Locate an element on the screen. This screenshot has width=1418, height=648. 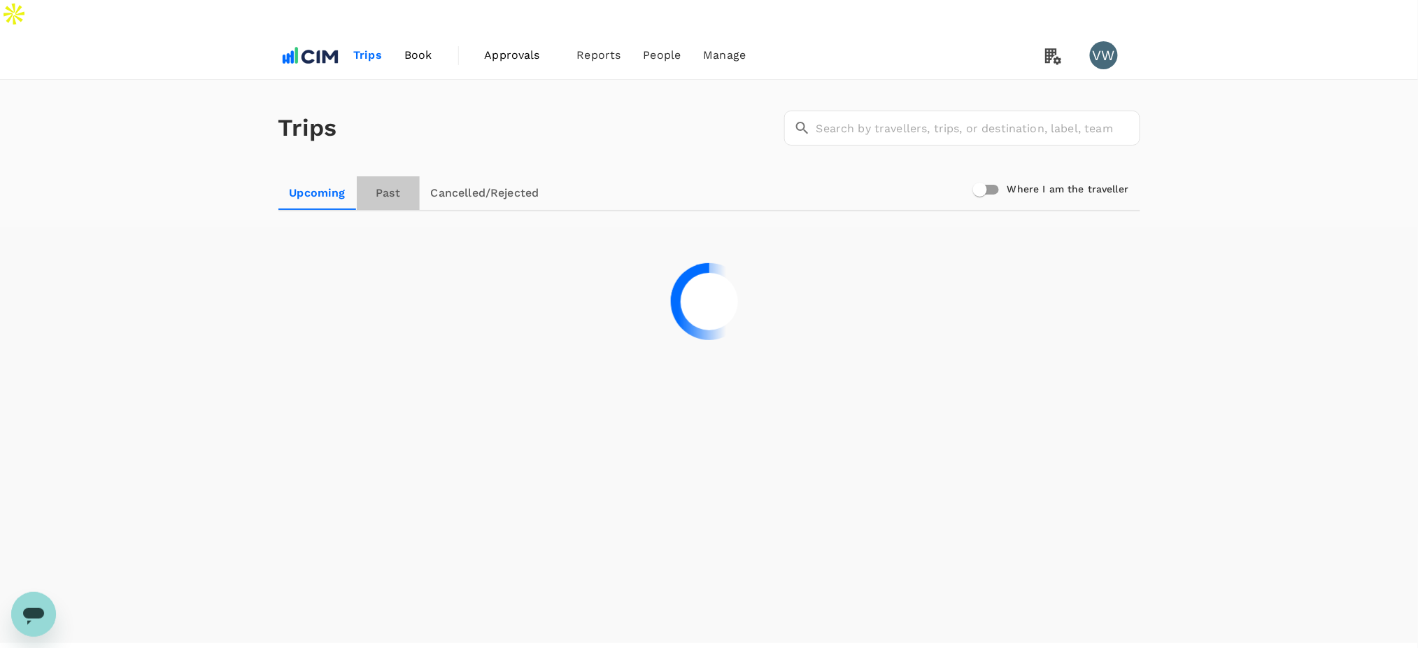
a: Past is located at coordinates (388, 193).